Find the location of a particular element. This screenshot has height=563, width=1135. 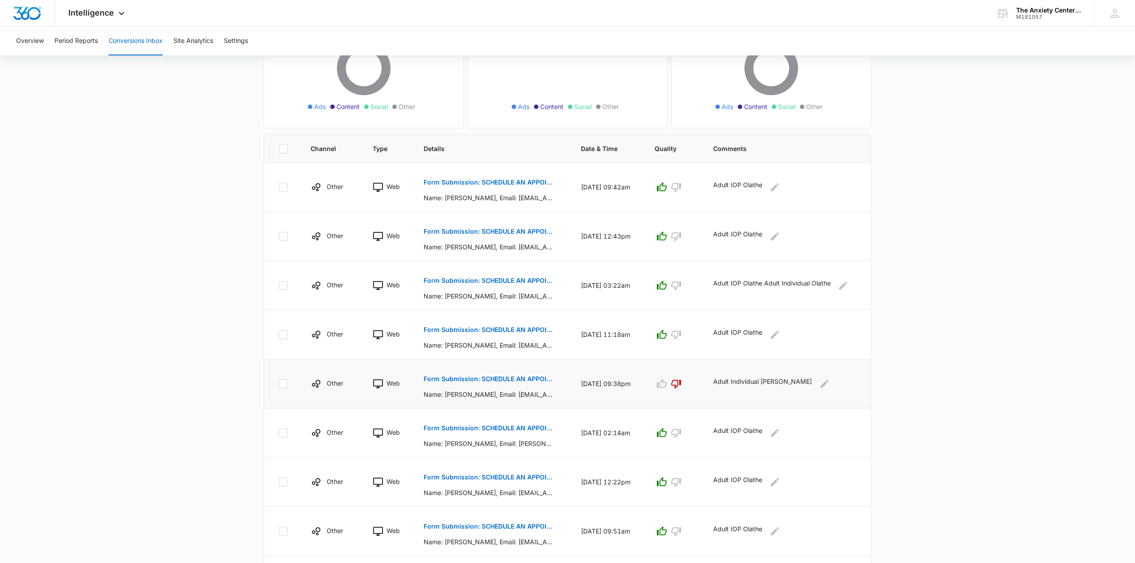

span: Quality is located at coordinates (667, 148).